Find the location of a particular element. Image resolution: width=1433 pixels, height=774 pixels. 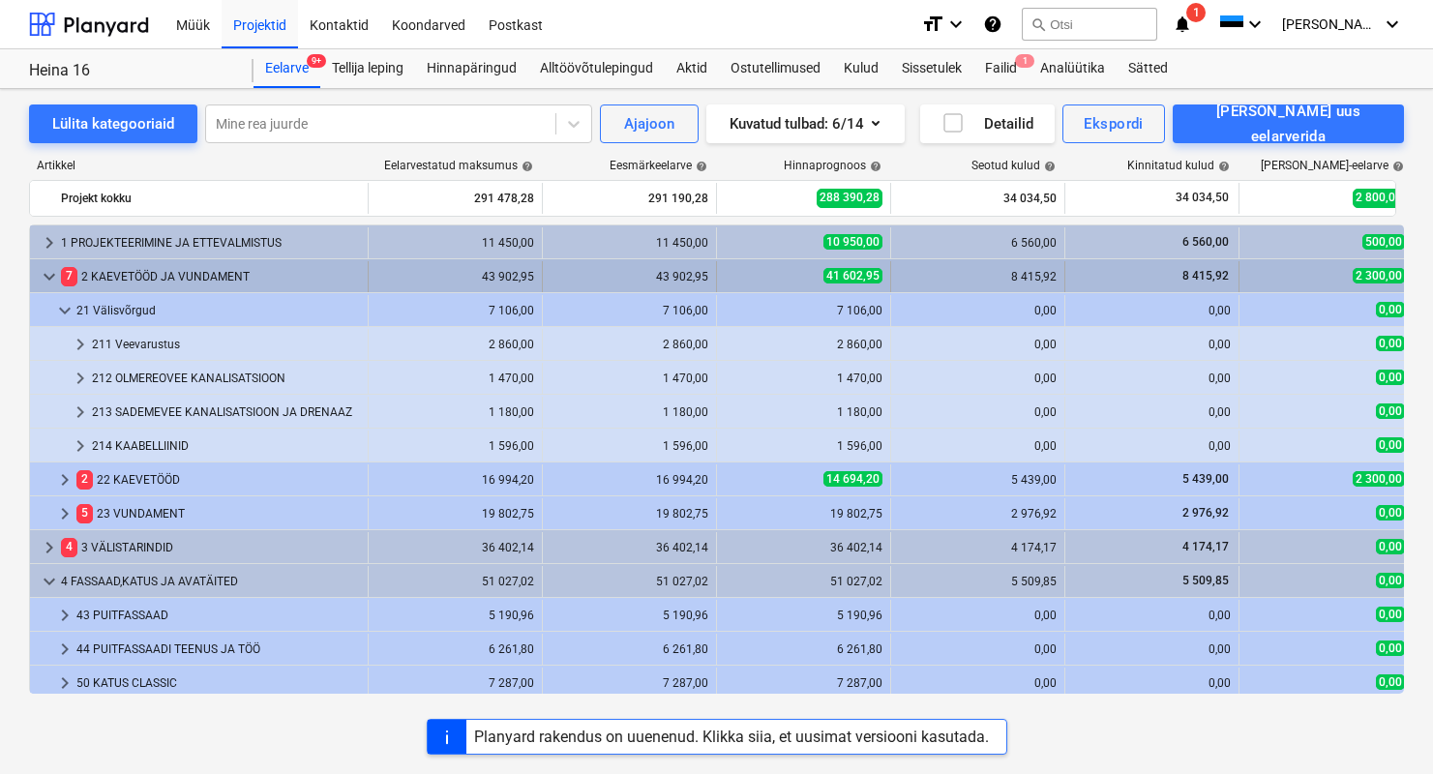

div: Kulud is located at coordinates (861, 69).